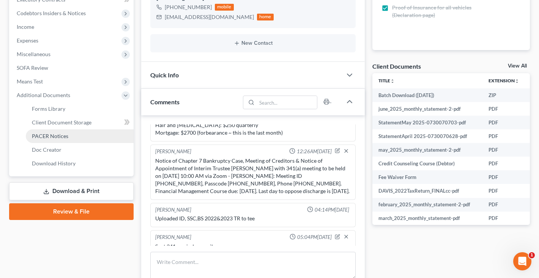  What do you see at coordinates (427, 109) in the screenshot?
I see `td: june_2025_monthly_statement-2-pdf` at bounding box center [427, 109].